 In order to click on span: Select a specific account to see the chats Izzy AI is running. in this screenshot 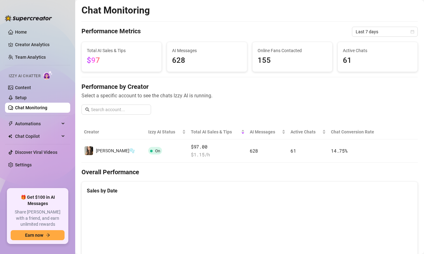, I will do `click(250, 95)`.